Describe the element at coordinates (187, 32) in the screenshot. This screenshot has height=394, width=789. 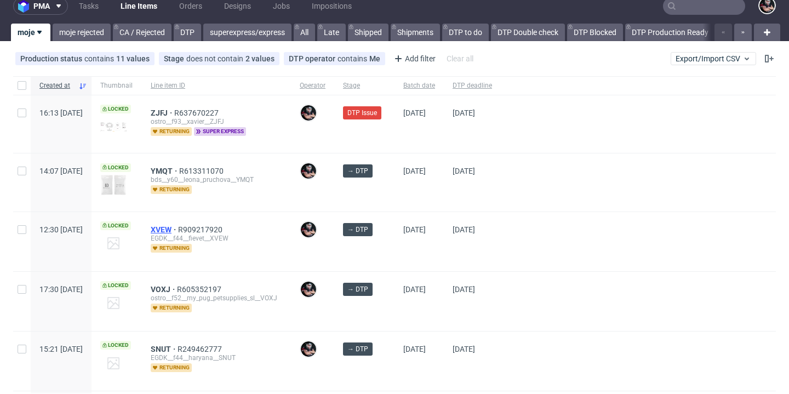
I see `a: DTP` at that location.